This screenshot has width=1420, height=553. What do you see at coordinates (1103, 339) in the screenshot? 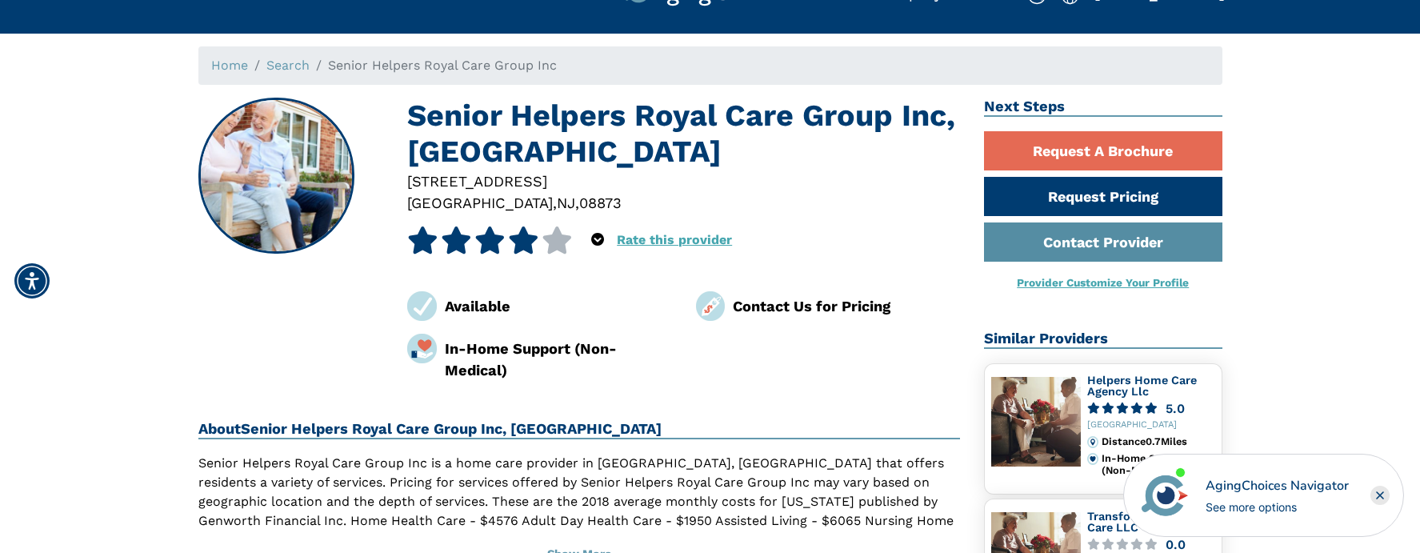
I see `h2: Similar Providers` at bounding box center [1103, 339].